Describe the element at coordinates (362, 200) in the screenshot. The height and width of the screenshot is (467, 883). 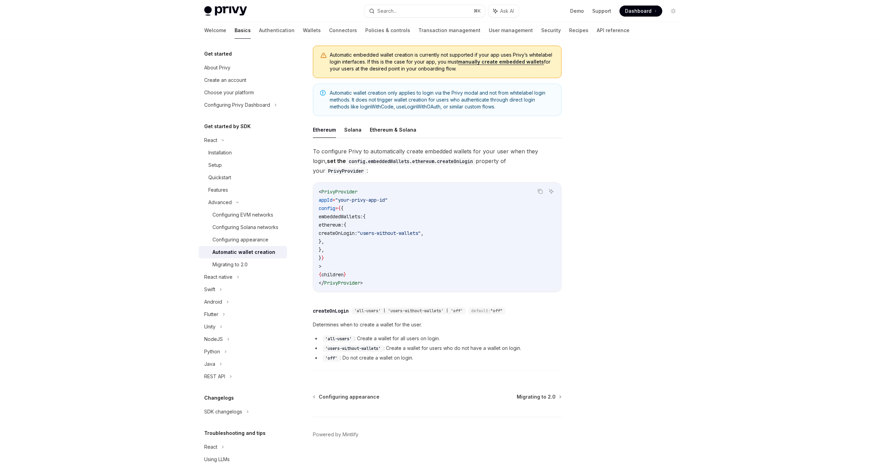
I see `span: "your-privy-app-id"` at that location.